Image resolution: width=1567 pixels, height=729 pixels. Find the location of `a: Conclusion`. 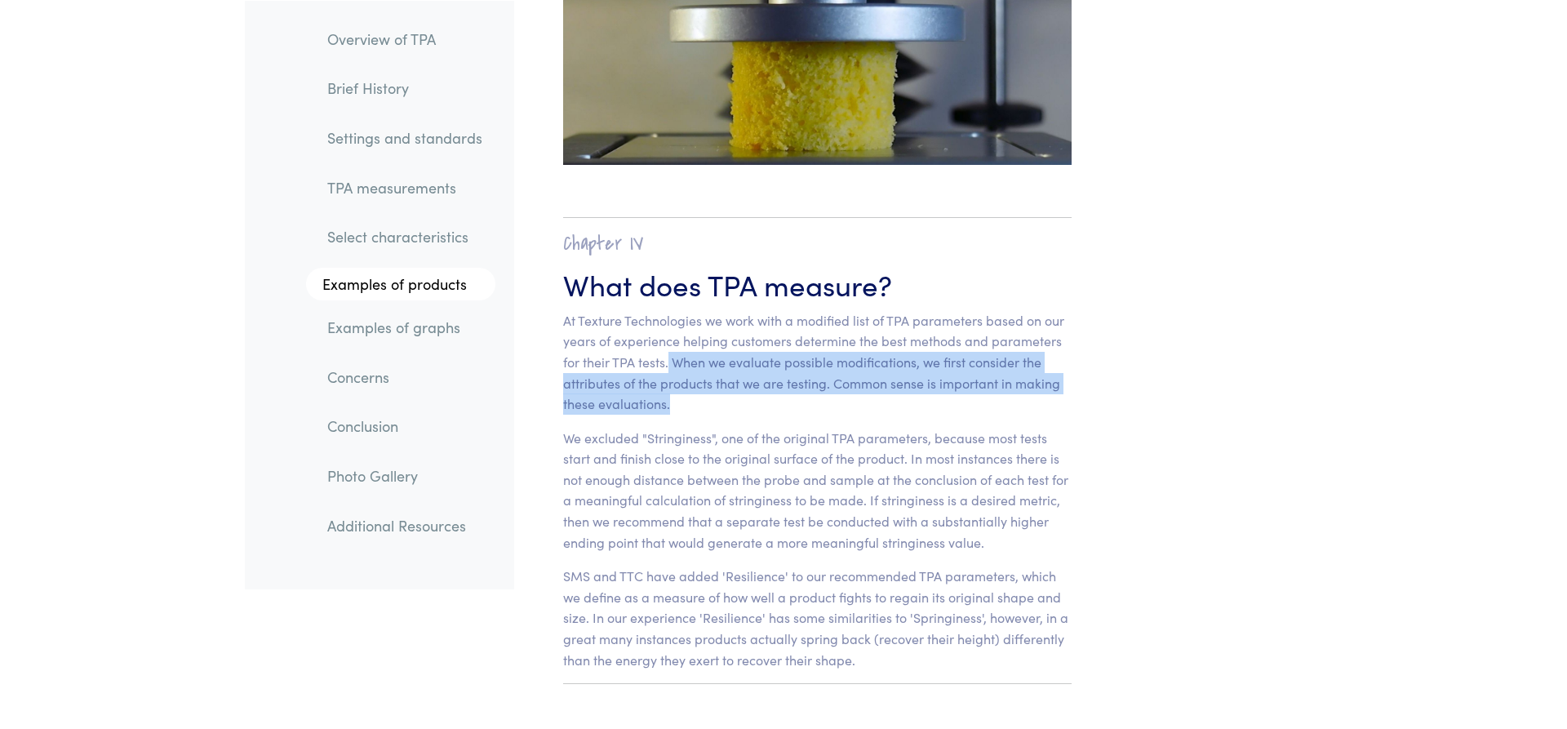

a: Conclusion is located at coordinates (405, 426).